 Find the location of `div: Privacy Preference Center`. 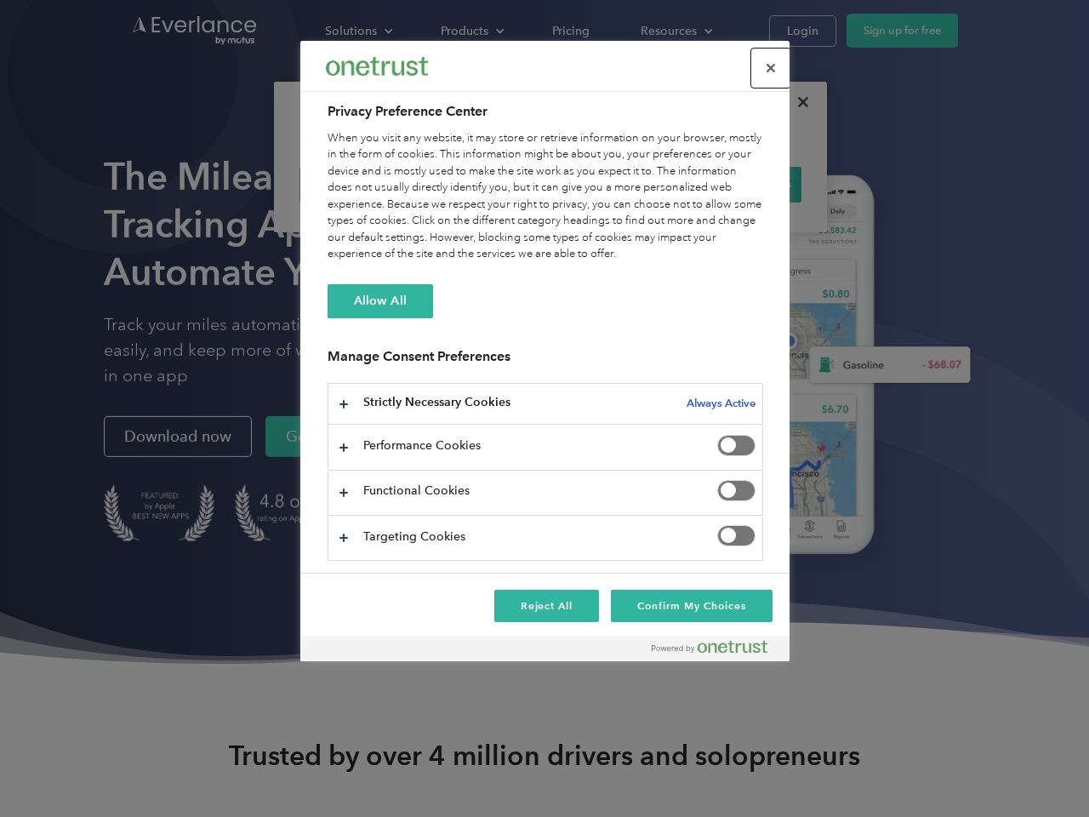

div: Privacy Preference Center is located at coordinates (544, 351).